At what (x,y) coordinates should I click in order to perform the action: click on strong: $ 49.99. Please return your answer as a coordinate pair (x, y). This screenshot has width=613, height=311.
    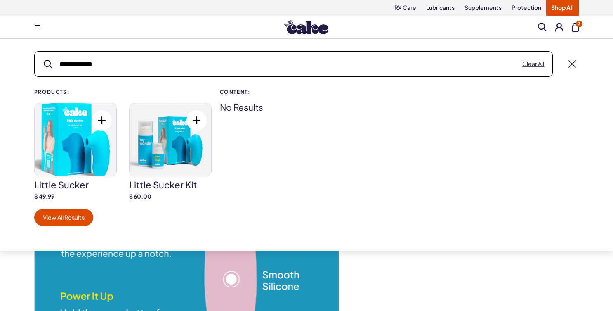
    Looking at the image, I should click on (76, 196).